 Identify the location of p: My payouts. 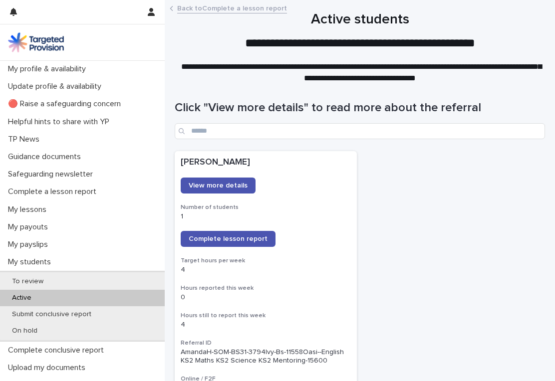
(30, 227).